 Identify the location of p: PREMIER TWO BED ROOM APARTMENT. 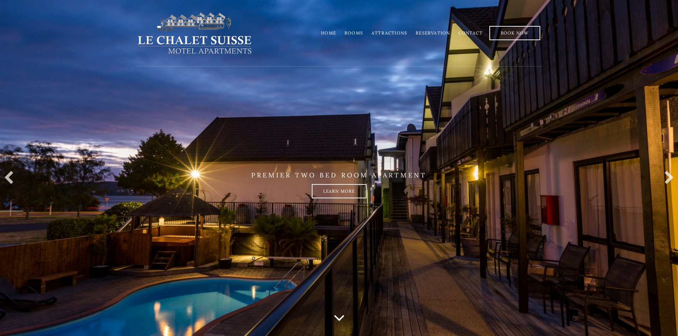
(339, 175).